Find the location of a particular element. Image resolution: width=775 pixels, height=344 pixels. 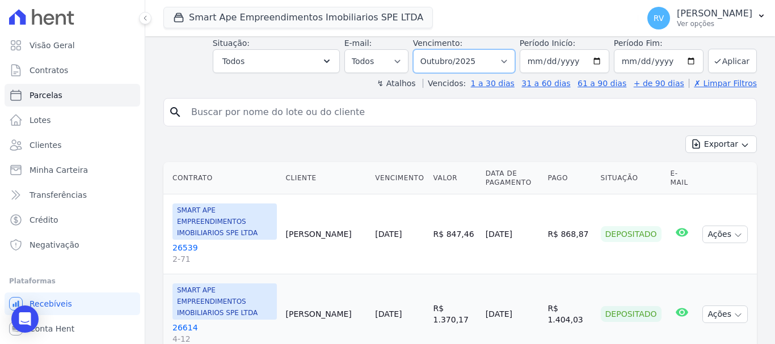

a: 265392-71 is located at coordinates (225, 253).